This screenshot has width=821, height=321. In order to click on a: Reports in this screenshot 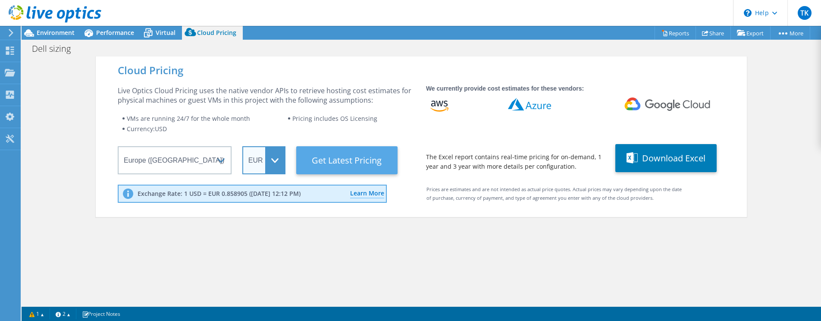, I will do `click(676, 33)`.